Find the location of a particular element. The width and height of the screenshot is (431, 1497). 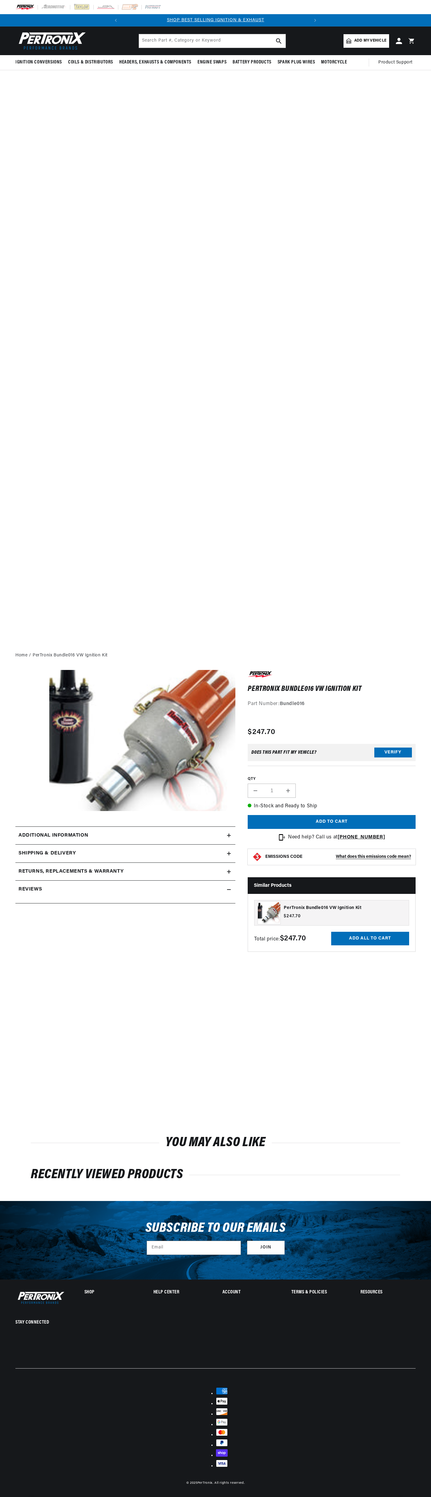

button: Translation missing: en.sections.announcements.previous_announcement is located at coordinates (116, 20).